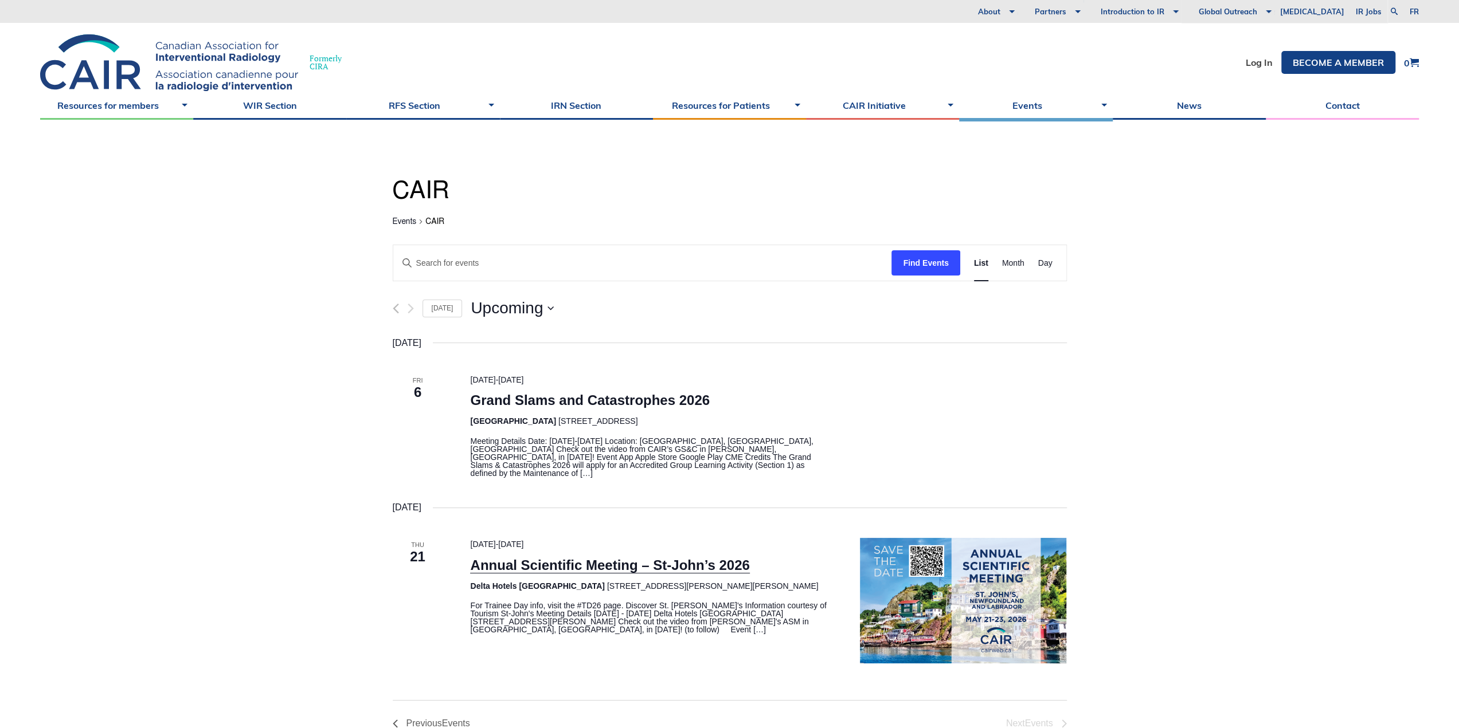 The height and width of the screenshot is (728, 1459). I want to click on a: 0, so click(1411, 62).